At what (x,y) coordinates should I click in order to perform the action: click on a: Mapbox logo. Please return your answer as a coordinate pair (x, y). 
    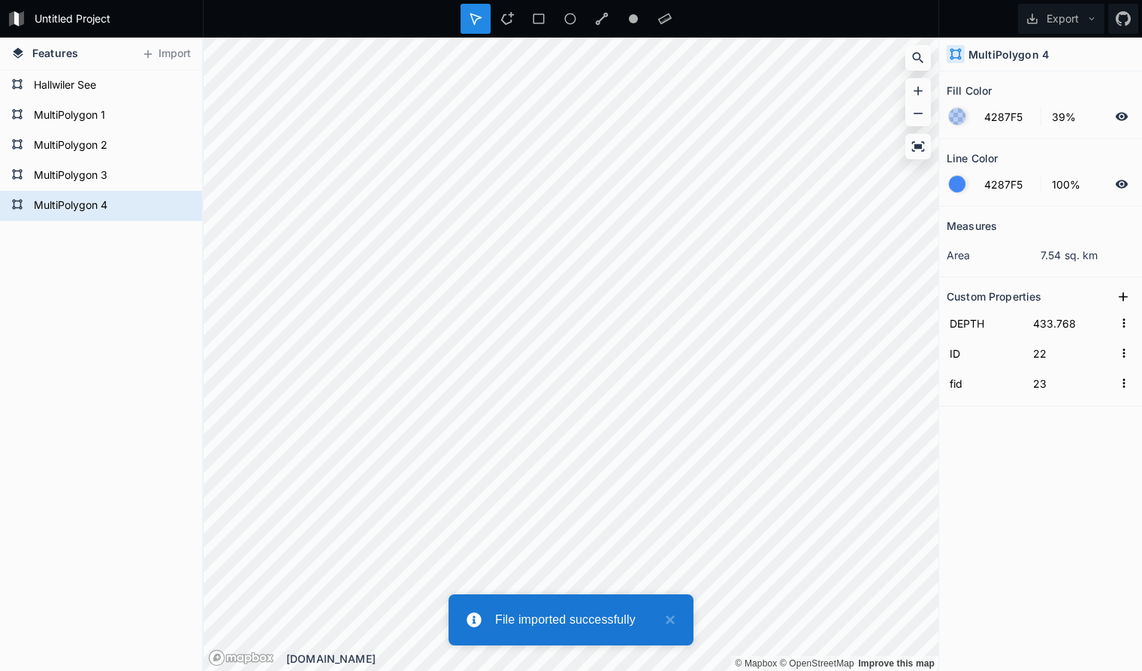
    Looking at the image, I should click on (241, 657).